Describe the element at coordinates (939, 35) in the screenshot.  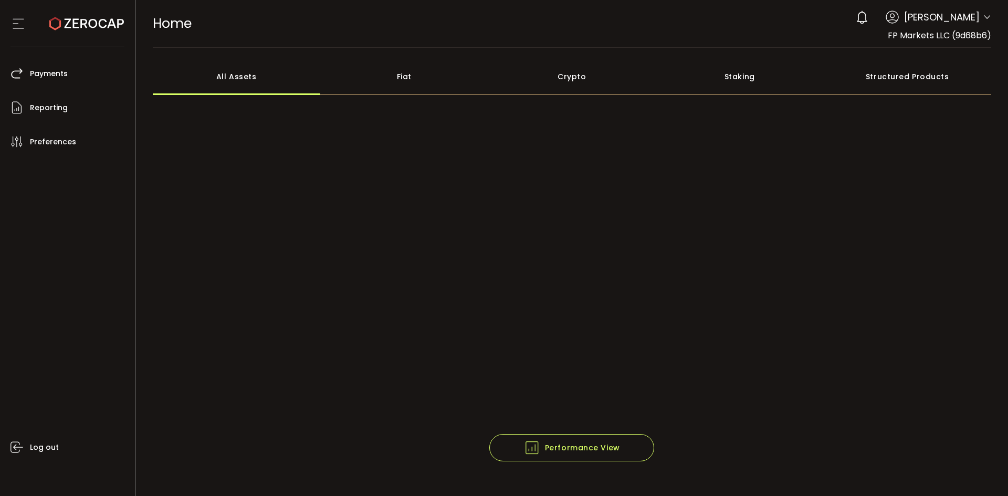
I see `span: FP Markets LLC (9d68b6)` at that location.